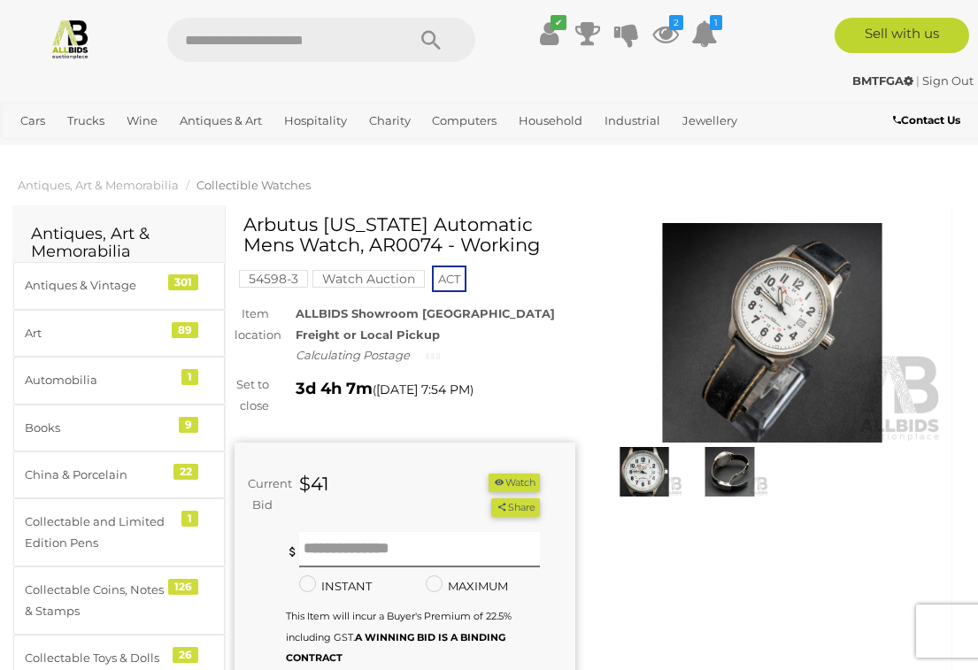 This screenshot has width=978, height=670. What do you see at coordinates (97, 380) in the screenshot?
I see `div: Automobilia` at bounding box center [97, 380].